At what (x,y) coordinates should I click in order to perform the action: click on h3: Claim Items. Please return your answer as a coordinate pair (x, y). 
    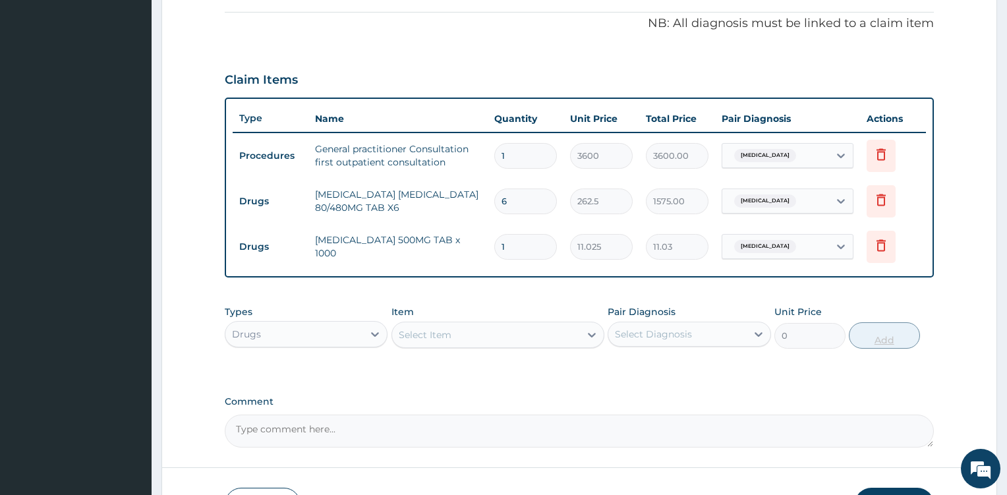
    Looking at the image, I should click on (261, 80).